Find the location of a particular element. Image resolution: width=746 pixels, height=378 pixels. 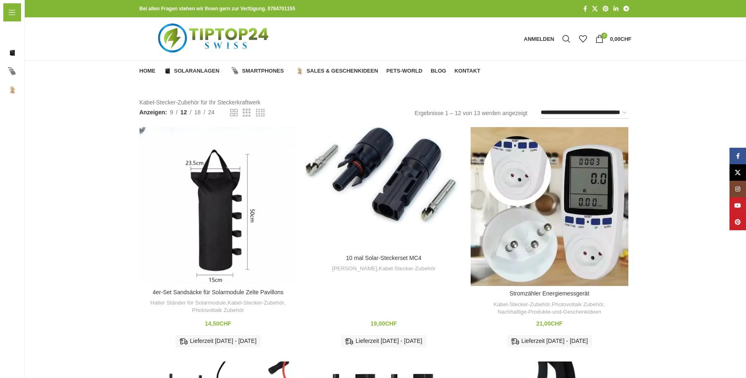

span: 18 is located at coordinates (198, 112).